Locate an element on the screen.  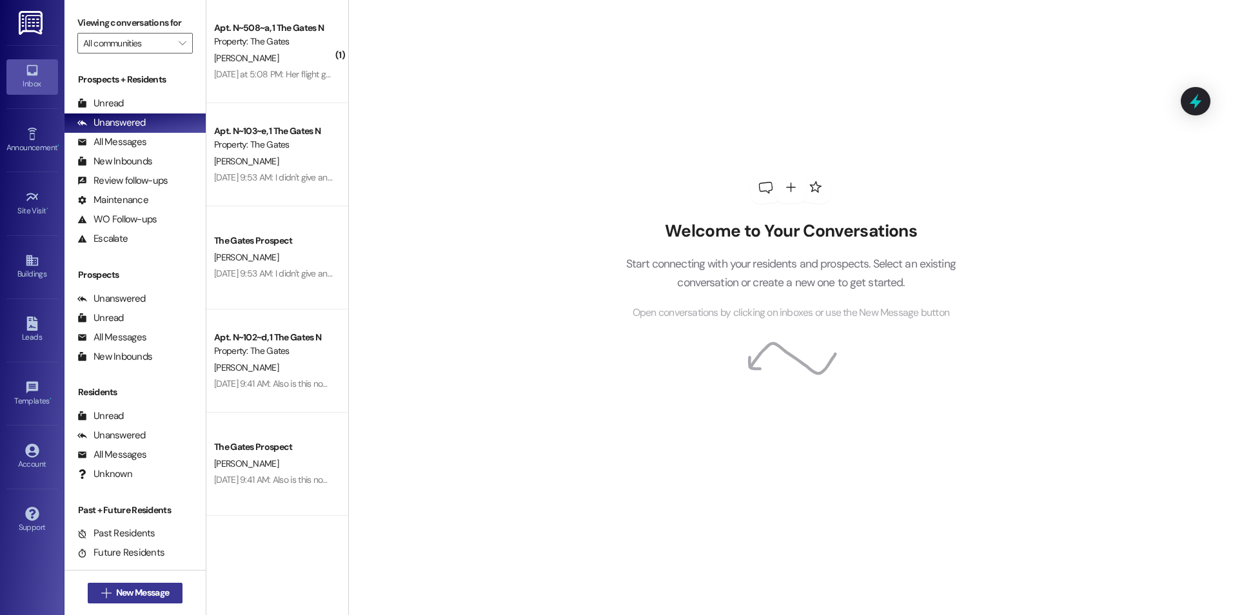
a: Inbox is located at coordinates (32, 77).